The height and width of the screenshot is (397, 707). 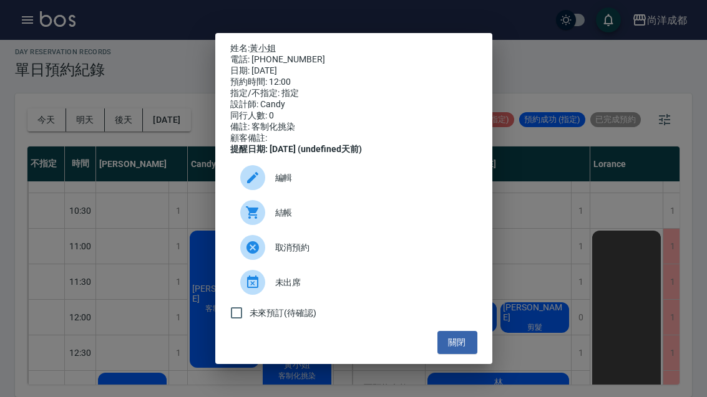 What do you see at coordinates (354, 138) in the screenshot?
I see `div: 顧客備註:` at bounding box center [354, 138].